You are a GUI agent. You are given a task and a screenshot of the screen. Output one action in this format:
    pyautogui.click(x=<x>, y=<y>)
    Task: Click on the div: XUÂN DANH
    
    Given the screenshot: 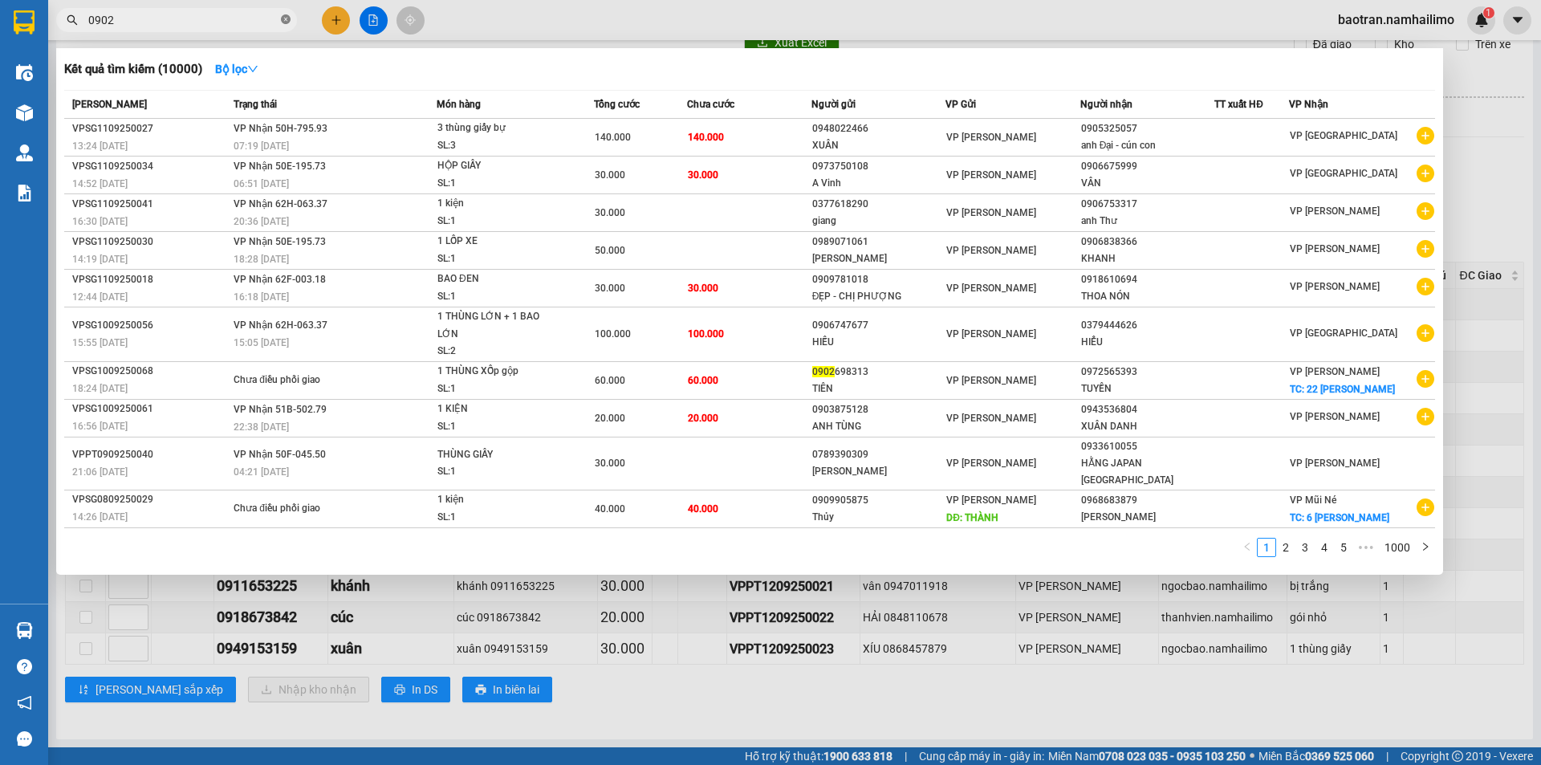 What is the action you would take?
    pyautogui.click(x=1147, y=426)
    